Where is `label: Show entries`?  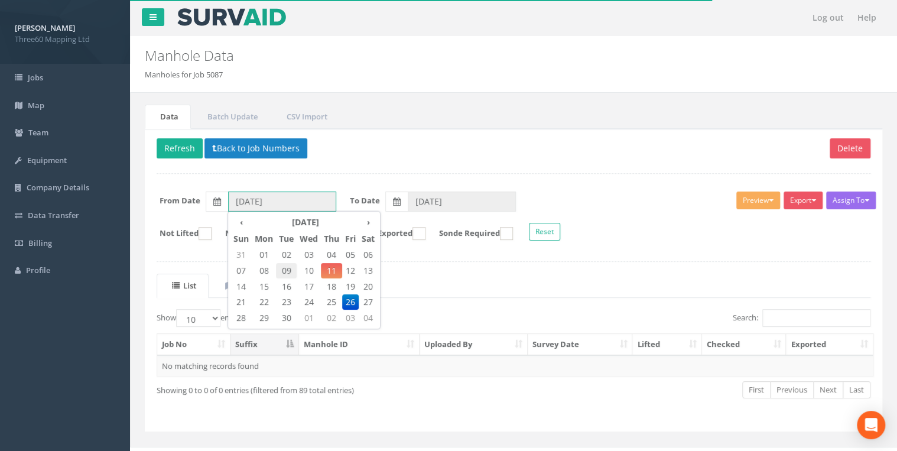
label: Show entries is located at coordinates (200, 318).